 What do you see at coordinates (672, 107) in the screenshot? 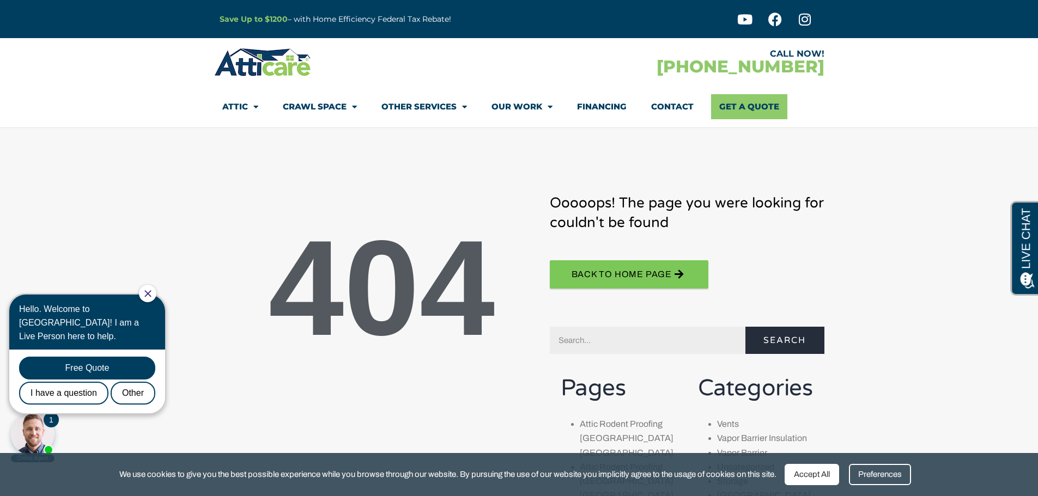
I see `a: Contact` at bounding box center [672, 107].